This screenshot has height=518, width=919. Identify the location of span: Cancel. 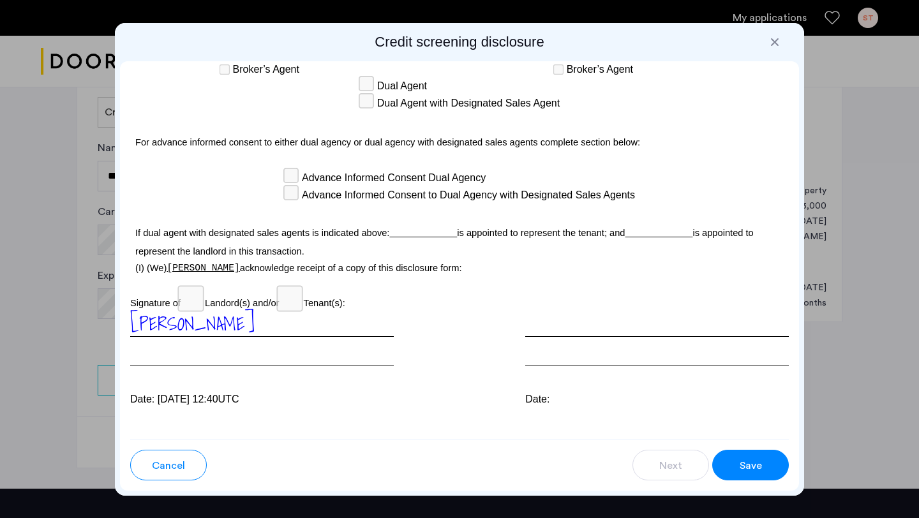
(169, 466).